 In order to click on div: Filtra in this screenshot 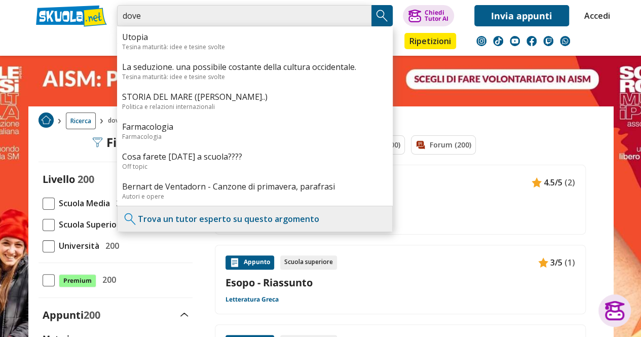, I will do `click(115, 142)`.